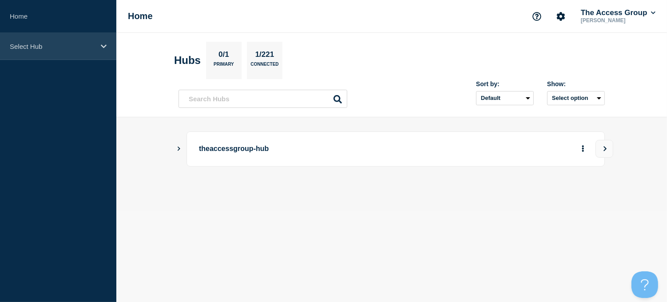  What do you see at coordinates (576, 98) in the screenshot?
I see `button: Select option` at bounding box center [576, 98].